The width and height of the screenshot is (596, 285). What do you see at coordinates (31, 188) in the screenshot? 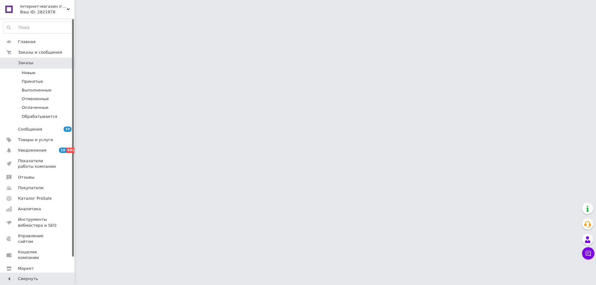
I see `span: Покупатели` at bounding box center [31, 188].